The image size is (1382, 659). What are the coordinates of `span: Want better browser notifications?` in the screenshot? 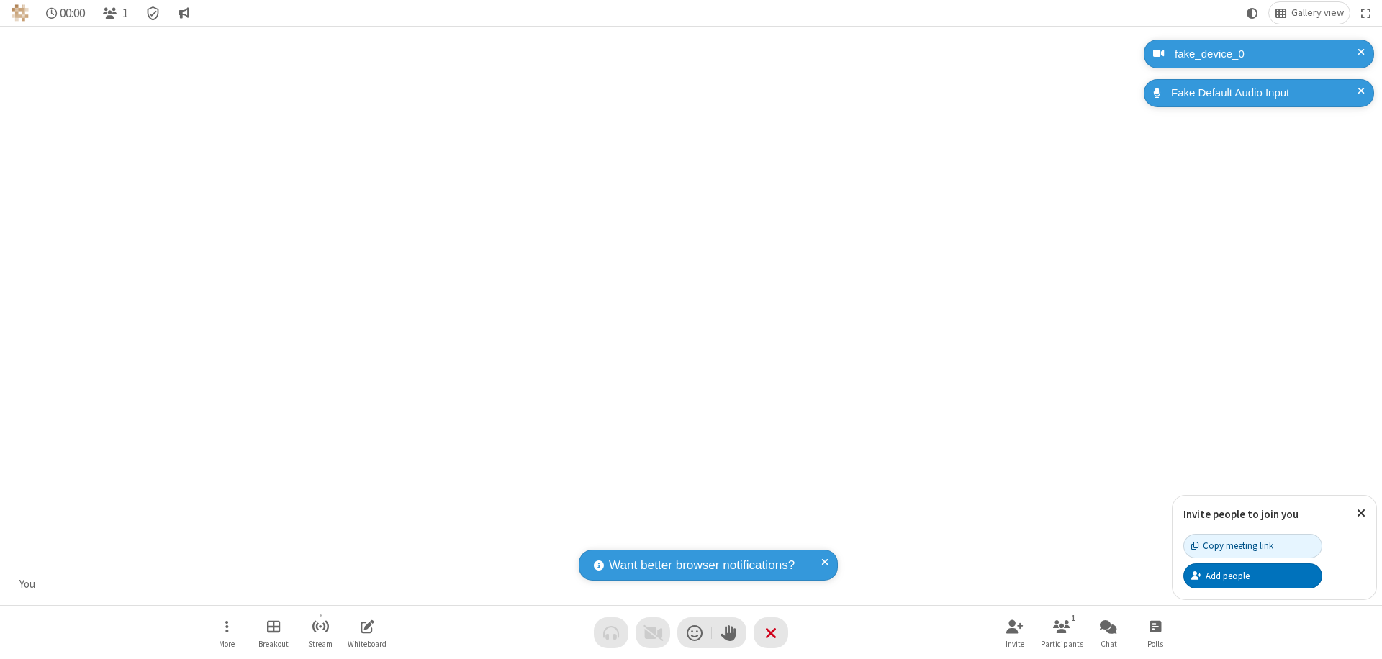 It's located at (702, 566).